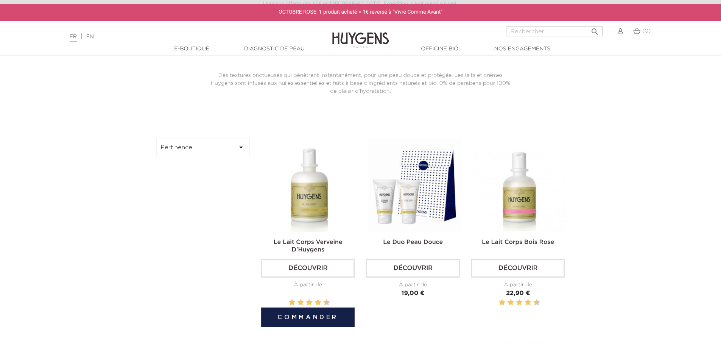 The width and height of the screenshot is (721, 345). What do you see at coordinates (361, 34) in the screenshot?
I see `img: Huygens` at bounding box center [361, 34].